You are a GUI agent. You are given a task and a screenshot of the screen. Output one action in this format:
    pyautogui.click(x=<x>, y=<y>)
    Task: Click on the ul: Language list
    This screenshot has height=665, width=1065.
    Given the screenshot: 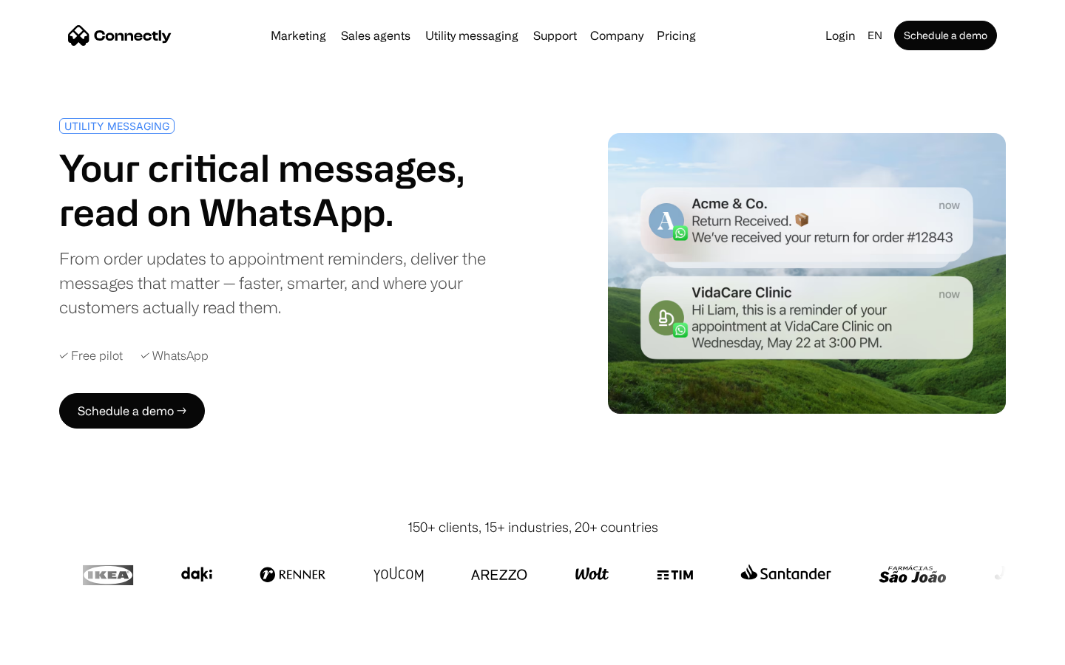 What is the action you would take?
    pyautogui.click(x=59, y=650)
    